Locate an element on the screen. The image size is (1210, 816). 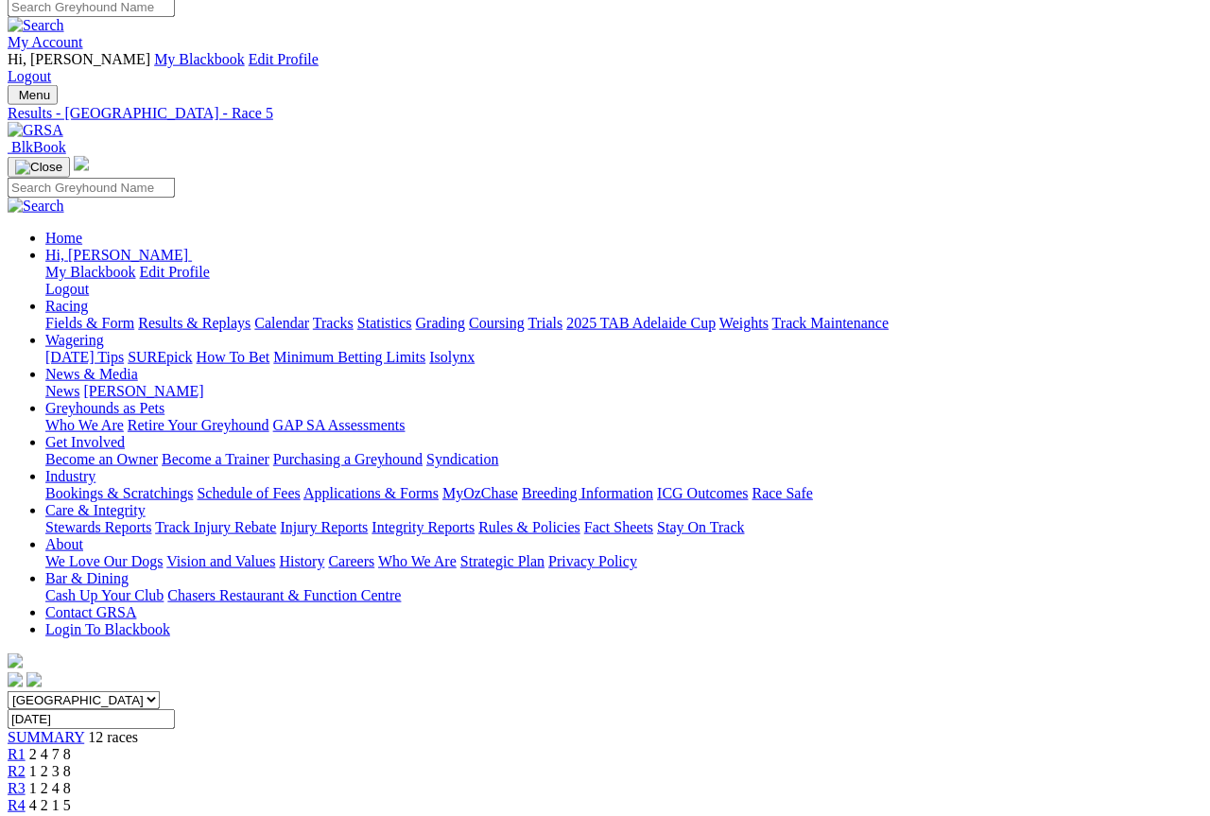
a: News is located at coordinates (62, 391).